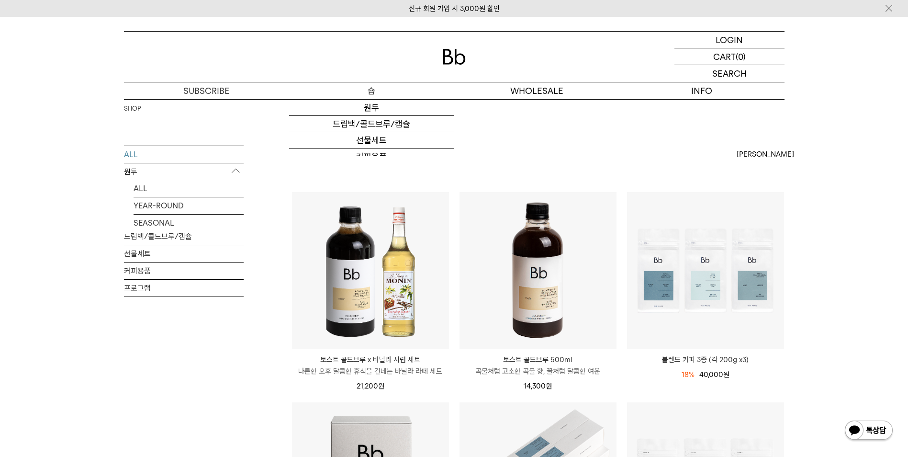 The image size is (908, 457). I want to click on p: LOGIN, so click(729, 40).